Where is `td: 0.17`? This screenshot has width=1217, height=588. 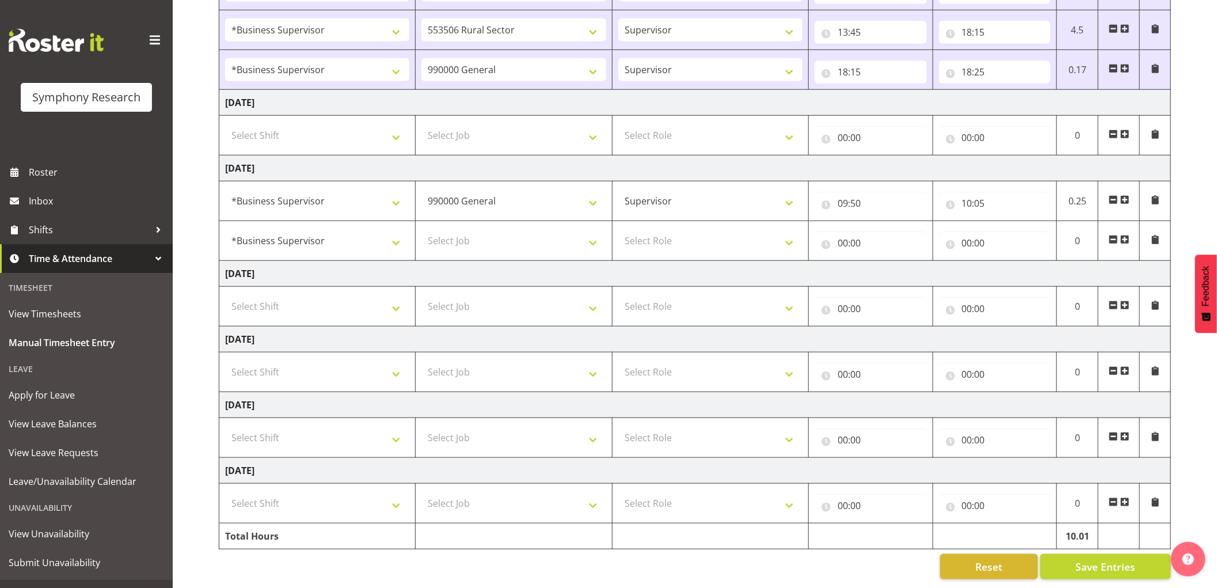 td: 0.17 is located at coordinates (1078, 70).